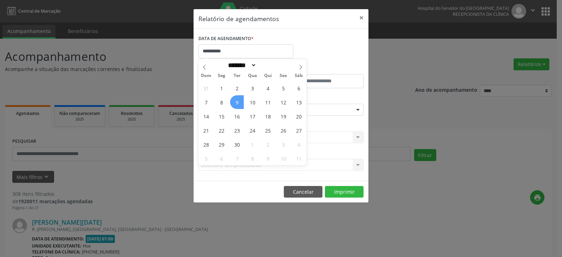 The width and height of the screenshot is (562, 257). I want to click on span: Setembro 12, 2025, so click(283, 102).